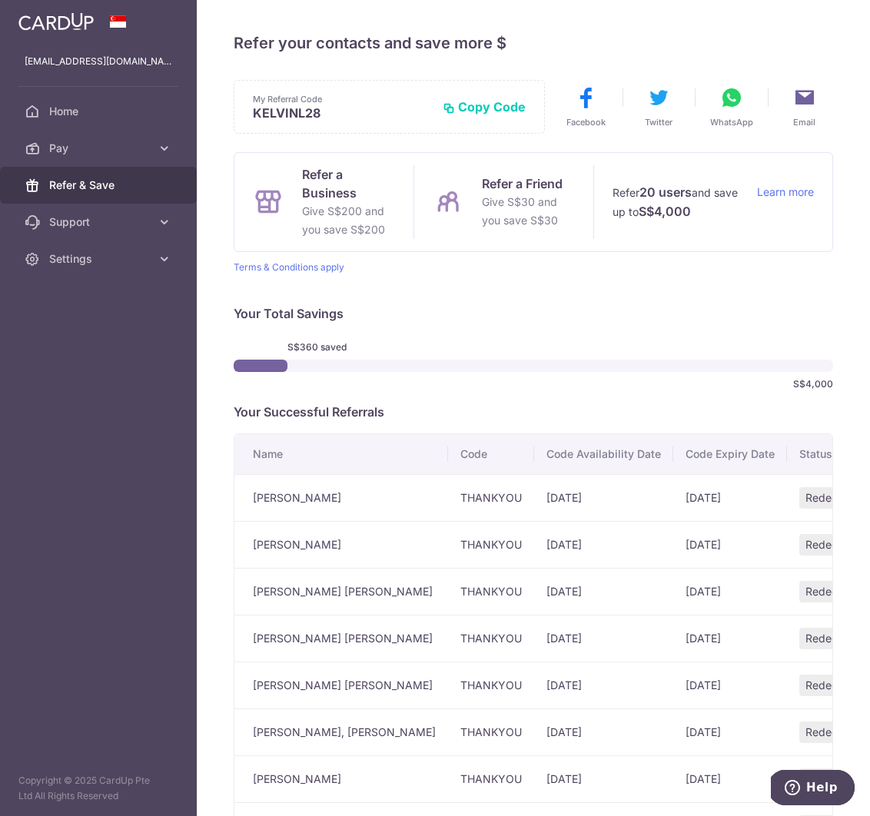 The image size is (870, 816). What do you see at coordinates (327, 347) in the screenshot?
I see `span: S$360 saved` at bounding box center [327, 347].